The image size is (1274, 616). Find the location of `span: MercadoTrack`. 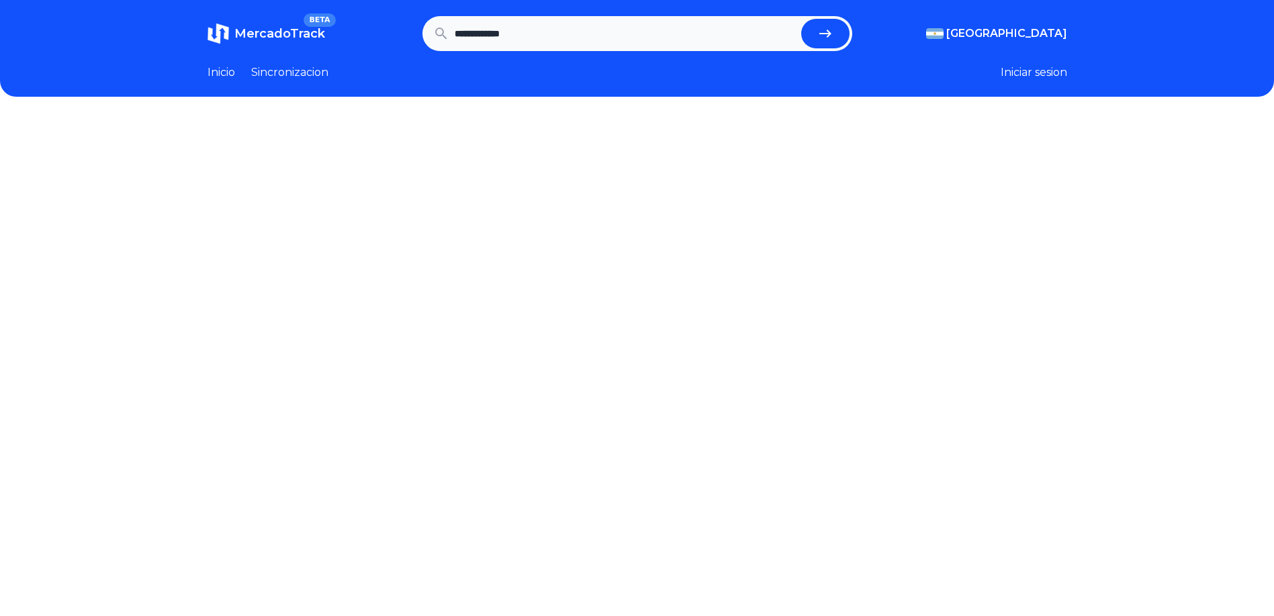

span: MercadoTrack is located at coordinates (279, 34).